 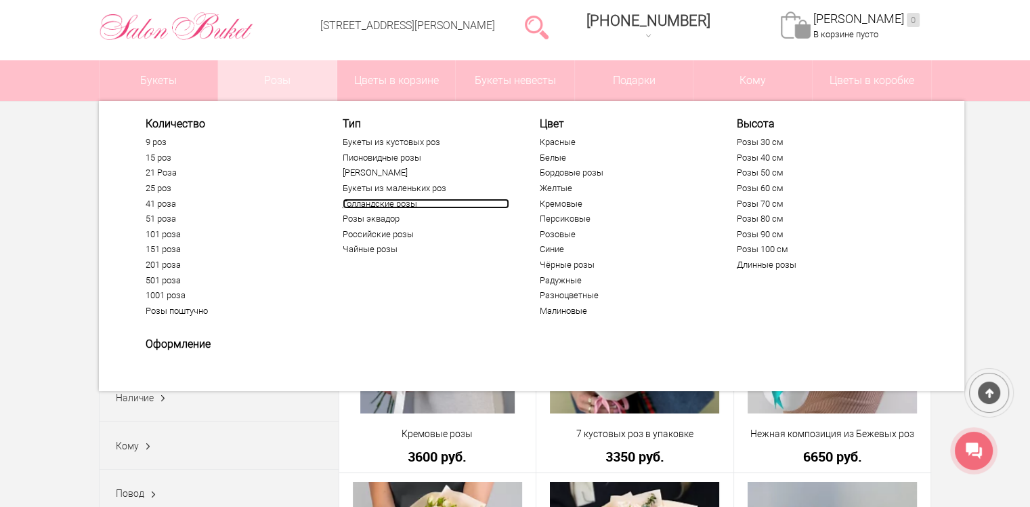 I want to click on a: Розовые, so click(x=623, y=234).